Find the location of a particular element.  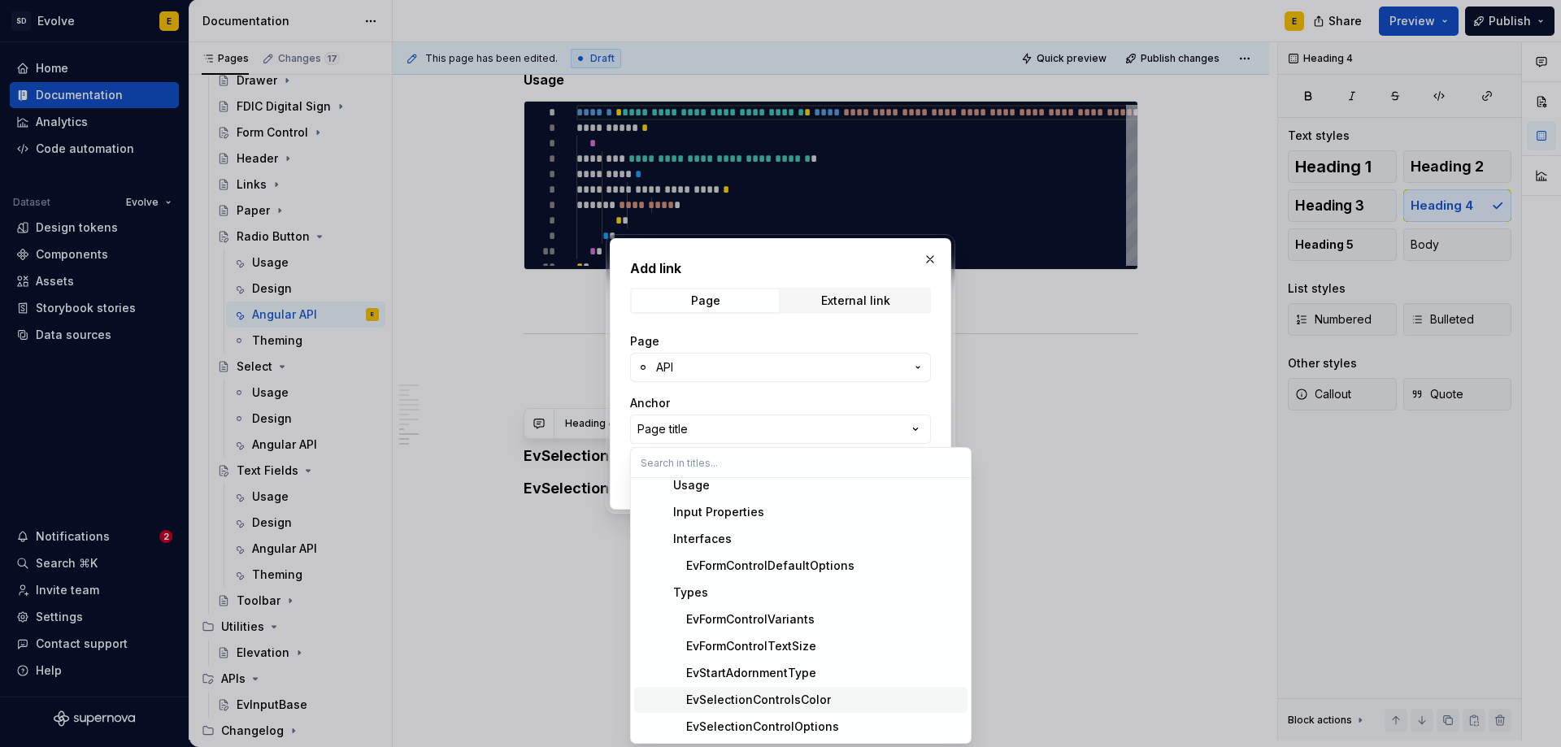

div: EvFormControlVariants is located at coordinates (738, 620).